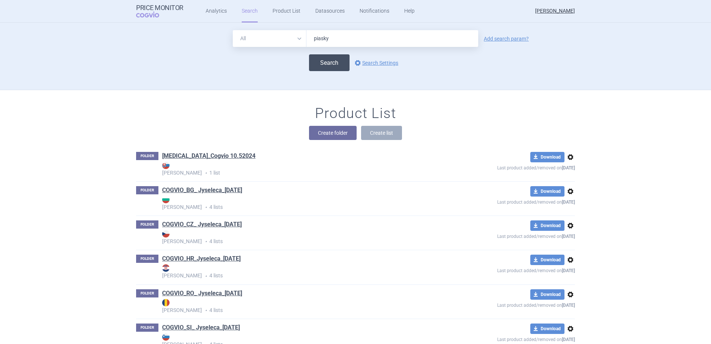 The image size is (711, 344). I want to click on img: BG, so click(166, 199).